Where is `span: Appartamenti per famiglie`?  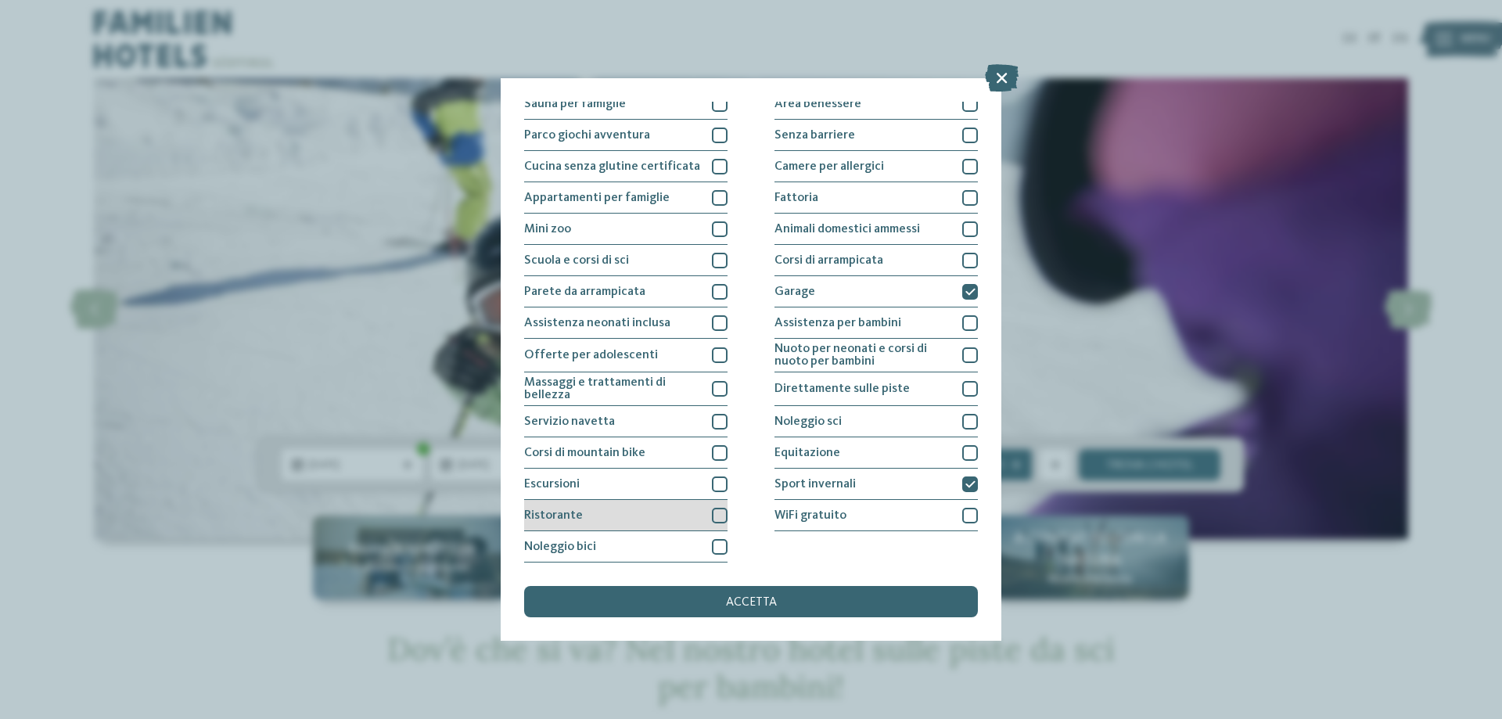
span: Appartamenti per famiglie is located at coordinates (597, 198).